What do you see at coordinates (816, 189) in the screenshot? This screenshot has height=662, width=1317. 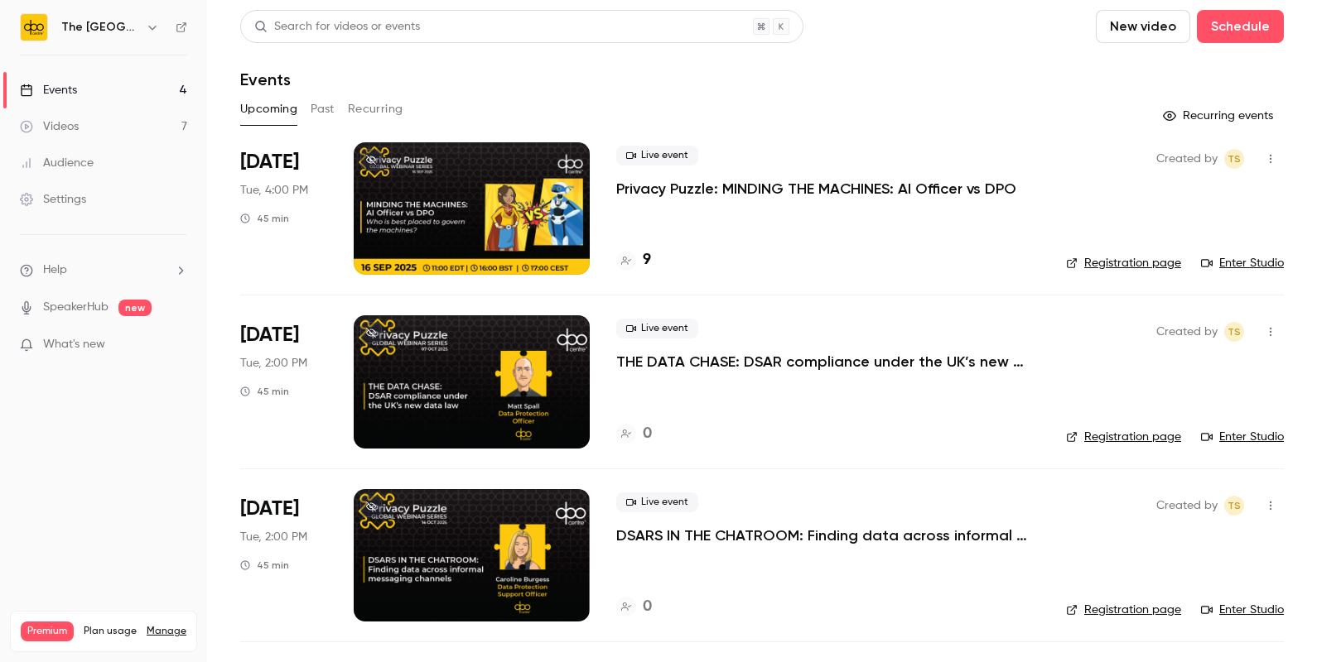 I see `a: Privacy Puzzle: MINDING THE MACHINES: AI Officer vs DPO` at bounding box center [816, 189].